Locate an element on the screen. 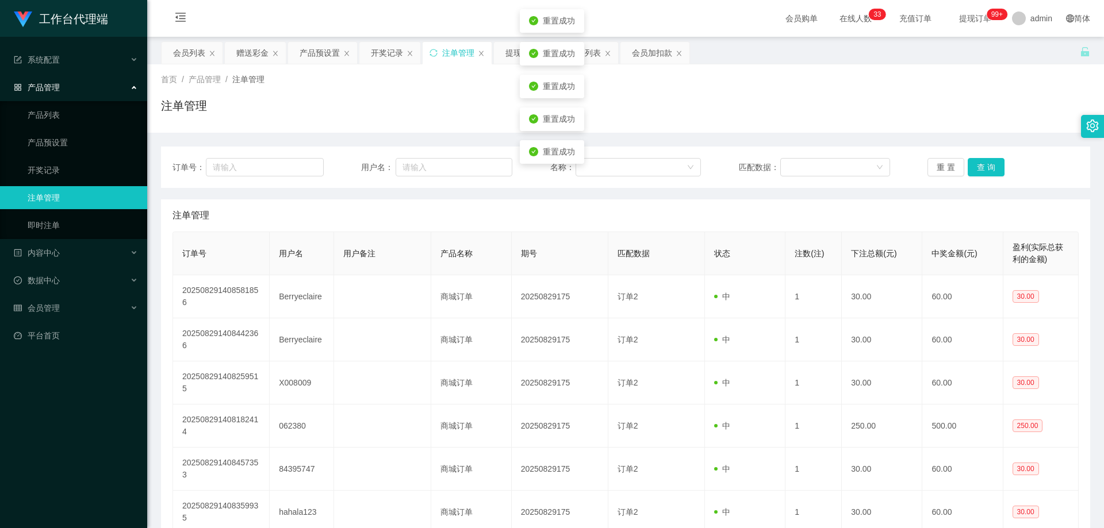  i: 图标: appstore-o is located at coordinates (18, 87).